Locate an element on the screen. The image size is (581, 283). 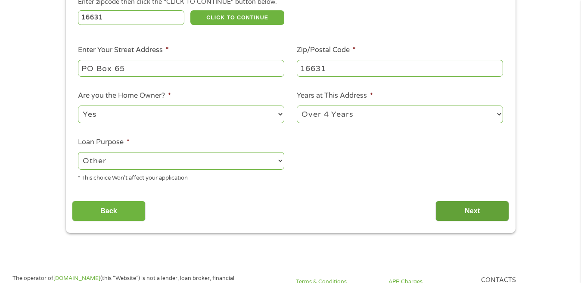
button: CLICK TO CONTINUE is located at coordinates (237, 18).